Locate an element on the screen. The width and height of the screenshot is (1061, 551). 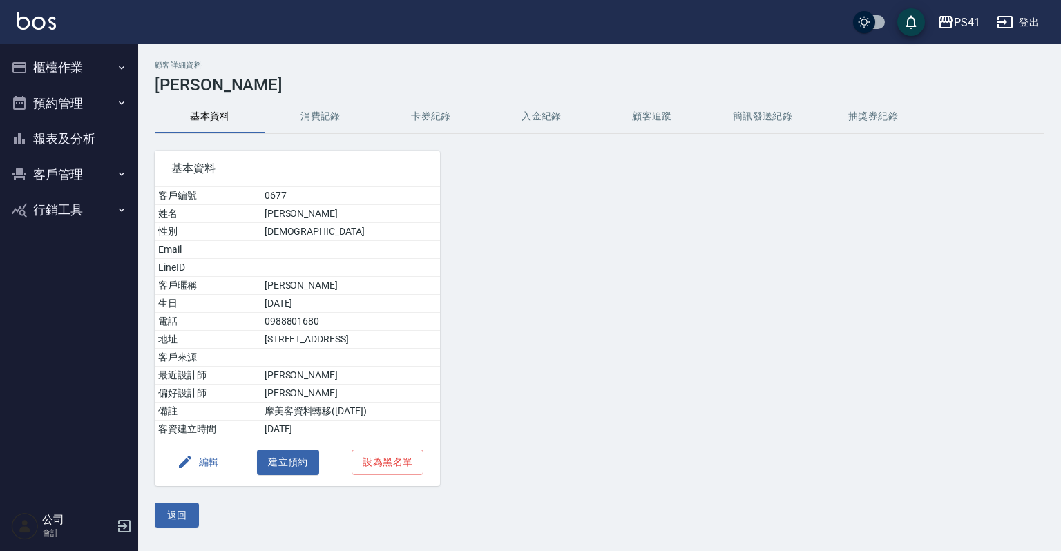
td: 姓名 is located at coordinates (208, 214).